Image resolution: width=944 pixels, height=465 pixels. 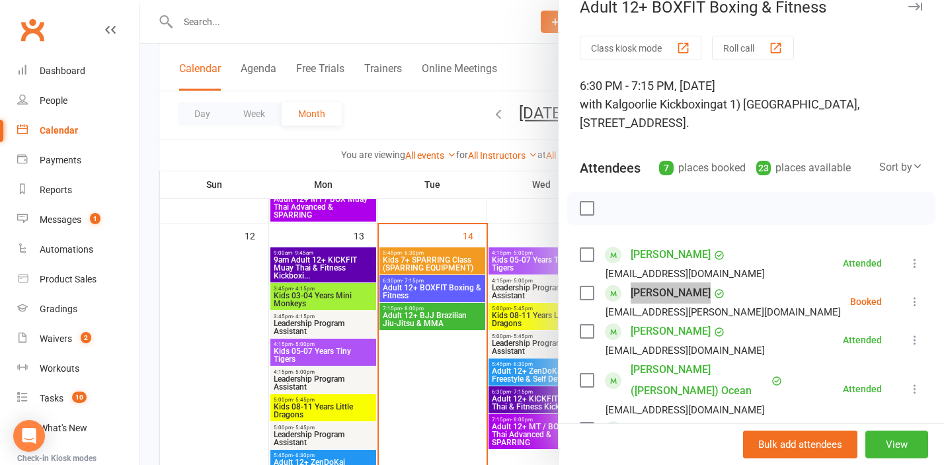 What do you see at coordinates (78, 279) in the screenshot?
I see `a: Product Sales` at bounding box center [78, 279].